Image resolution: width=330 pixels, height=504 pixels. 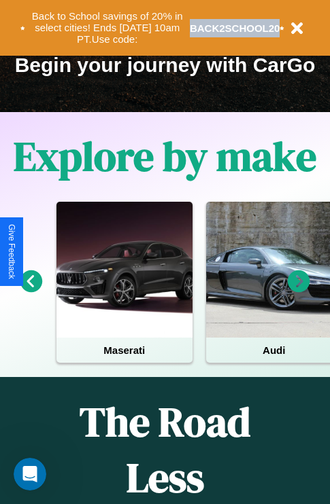 I want to click on h4: Maserati, so click(x=124, y=350).